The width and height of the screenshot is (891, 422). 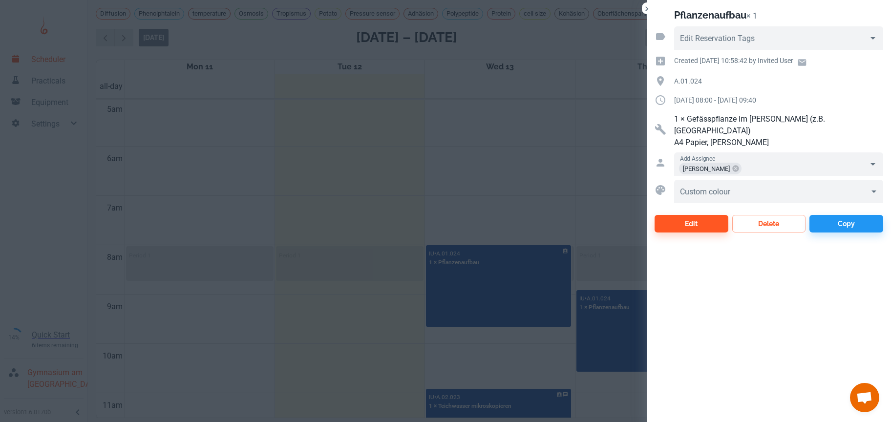 What do you see at coordinates (660, 61) in the screenshot?
I see `svg: Creation time` at bounding box center [660, 61].